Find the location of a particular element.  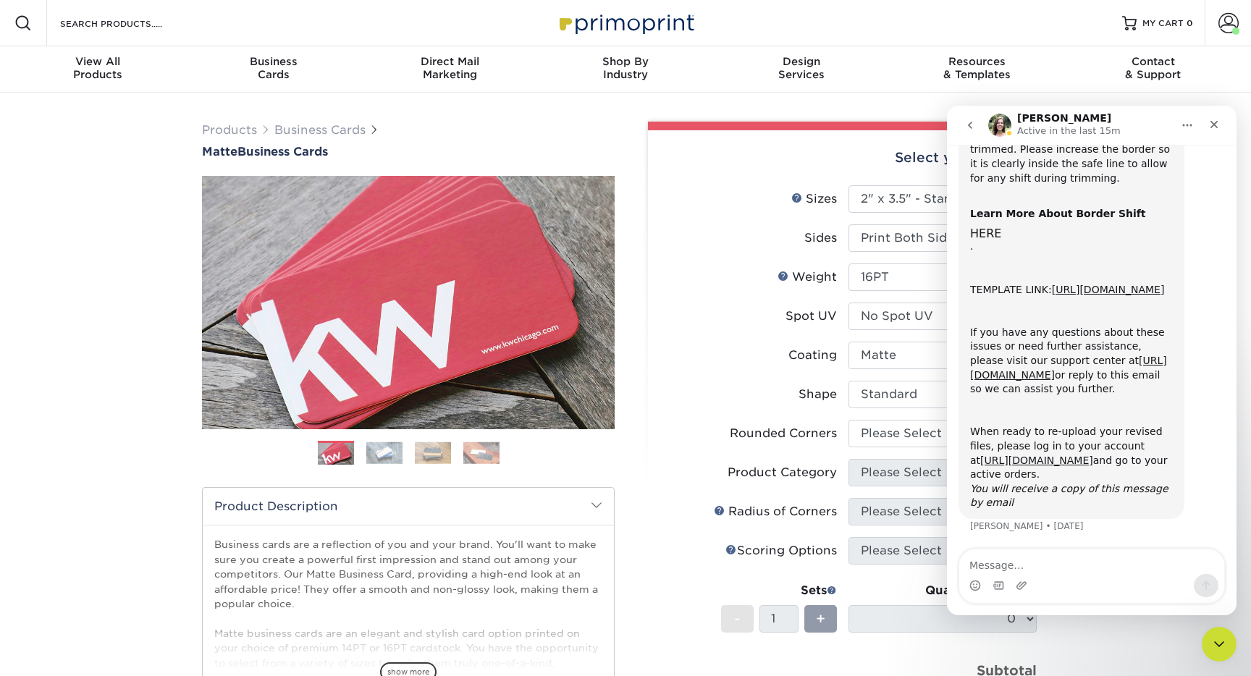

span: Contact is located at coordinates (1153, 62).